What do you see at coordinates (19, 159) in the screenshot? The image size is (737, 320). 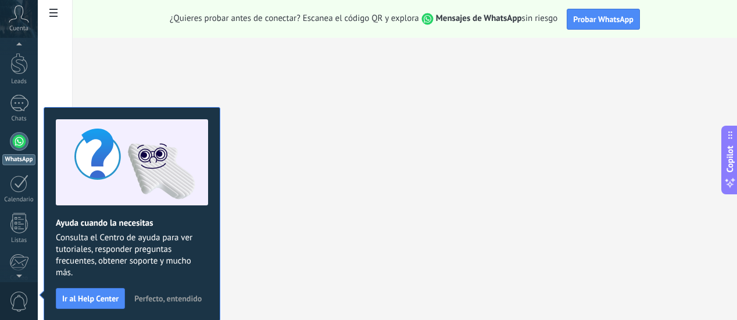 I see `div: WhatsApp` at bounding box center [19, 159].